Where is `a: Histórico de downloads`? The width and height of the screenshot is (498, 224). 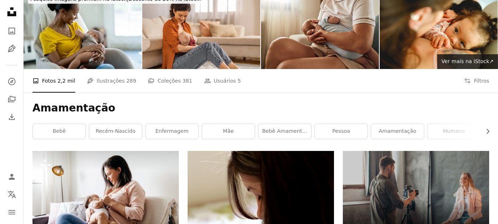 a: Histórico de downloads is located at coordinates (12, 117).